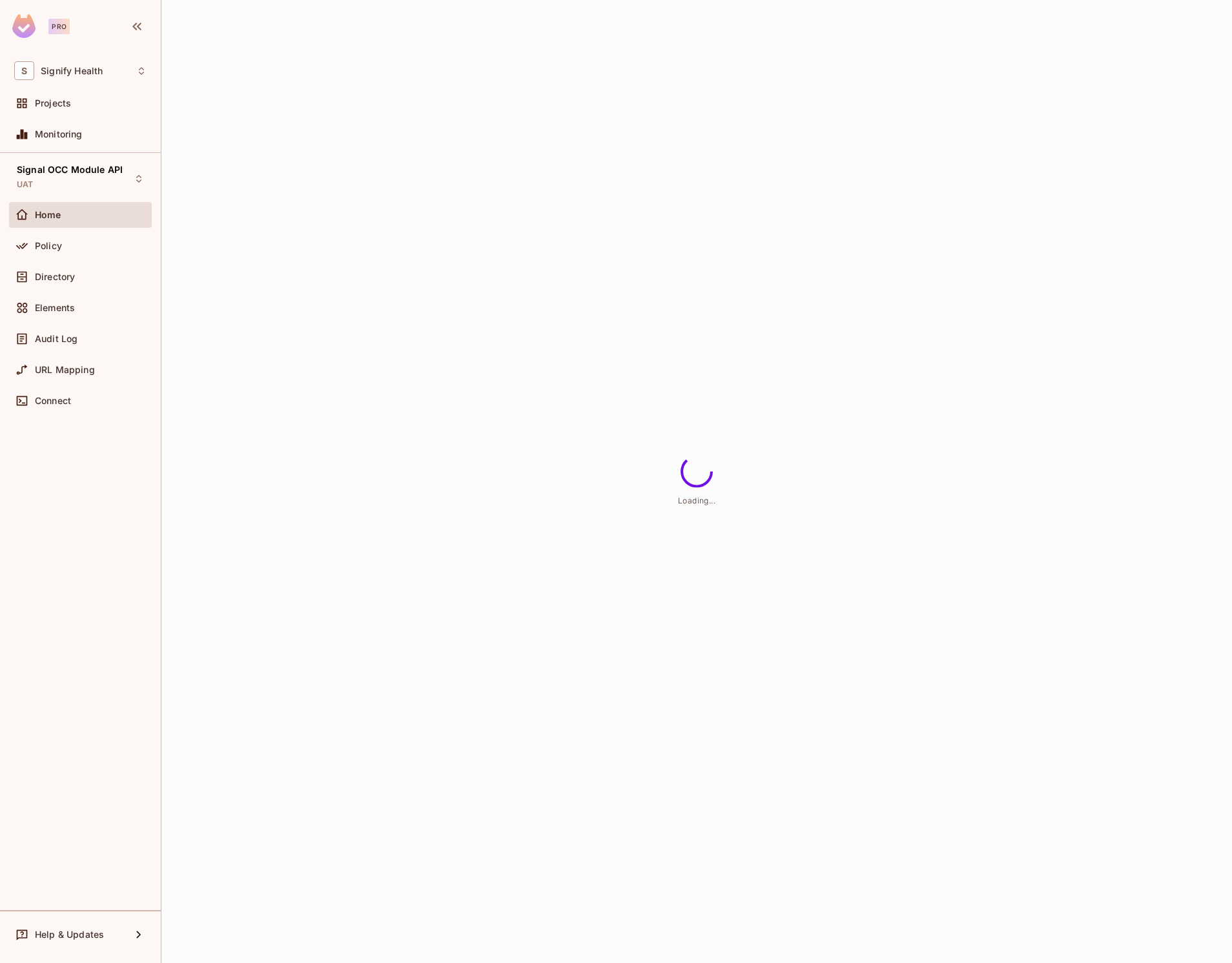 This screenshot has height=963, width=1232. Describe the element at coordinates (48, 215) in the screenshot. I see `span: Home` at that location.